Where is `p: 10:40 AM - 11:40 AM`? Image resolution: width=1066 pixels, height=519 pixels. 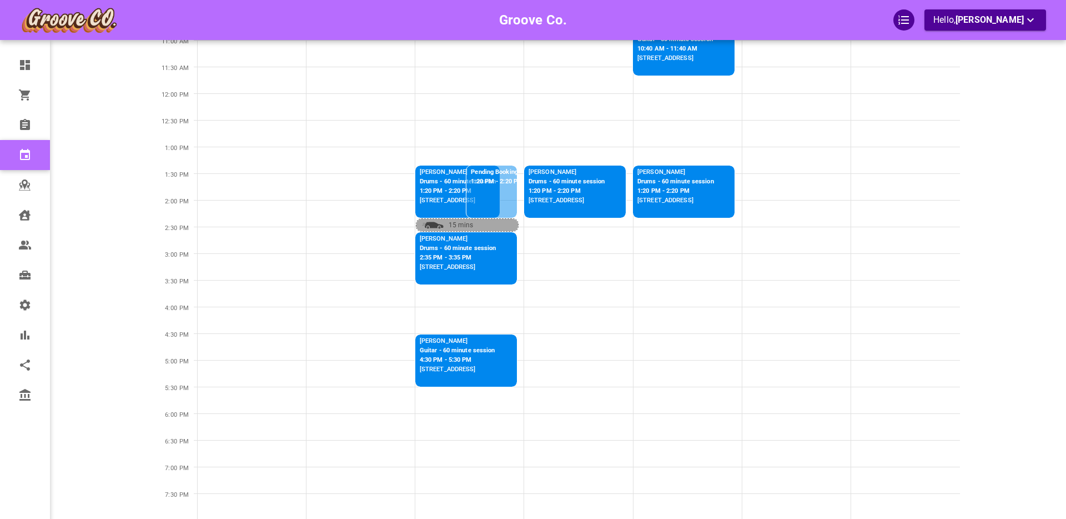 p: 10:40 AM - 11:40 AM is located at coordinates (675, 49).